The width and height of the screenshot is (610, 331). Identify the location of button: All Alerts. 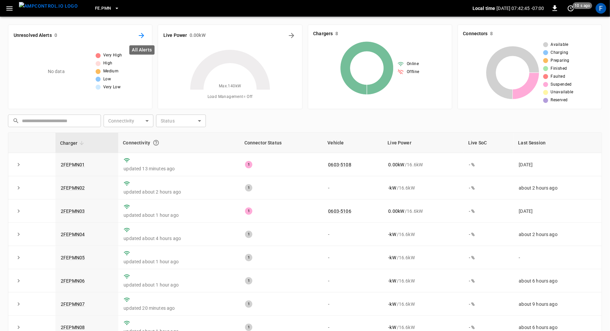
(141, 36).